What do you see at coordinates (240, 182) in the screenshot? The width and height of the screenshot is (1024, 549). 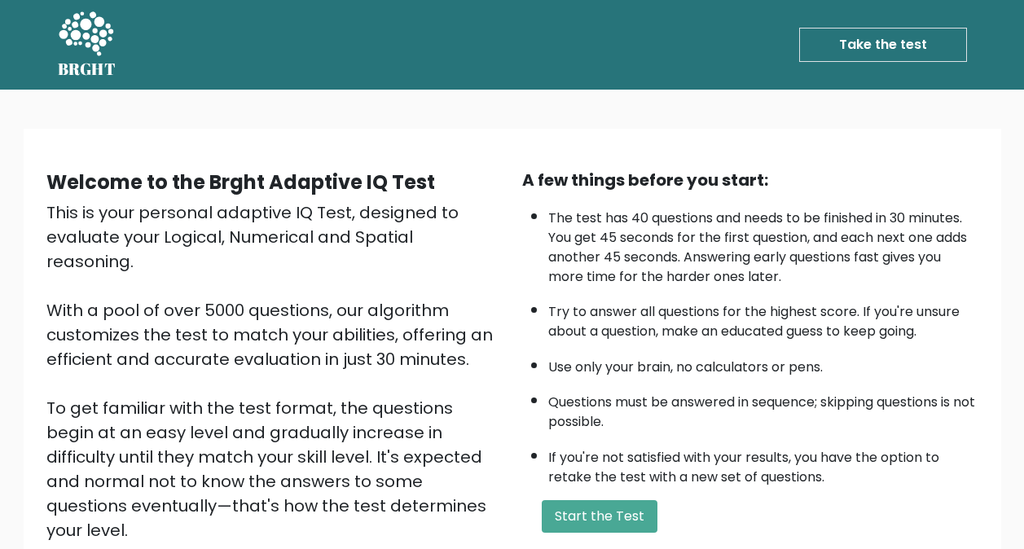 I see `b: Welcome to the Brght Adaptive IQ Test` at bounding box center [240, 182].